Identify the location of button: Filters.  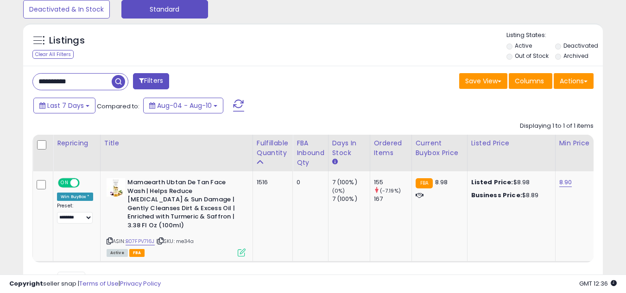
(151, 81).